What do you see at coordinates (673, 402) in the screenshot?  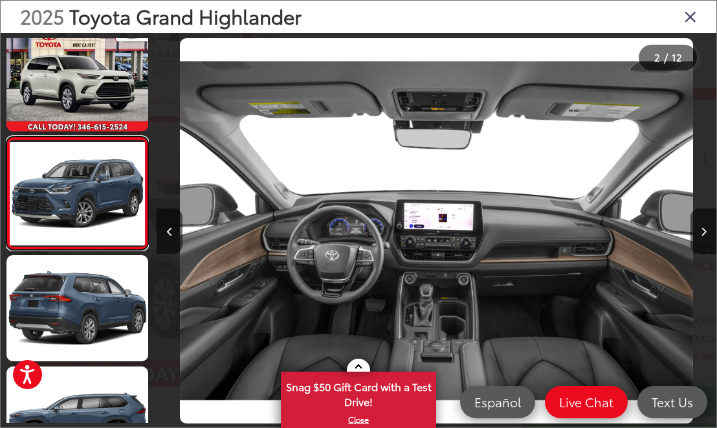 I see `a: Text Us` at bounding box center [673, 402].